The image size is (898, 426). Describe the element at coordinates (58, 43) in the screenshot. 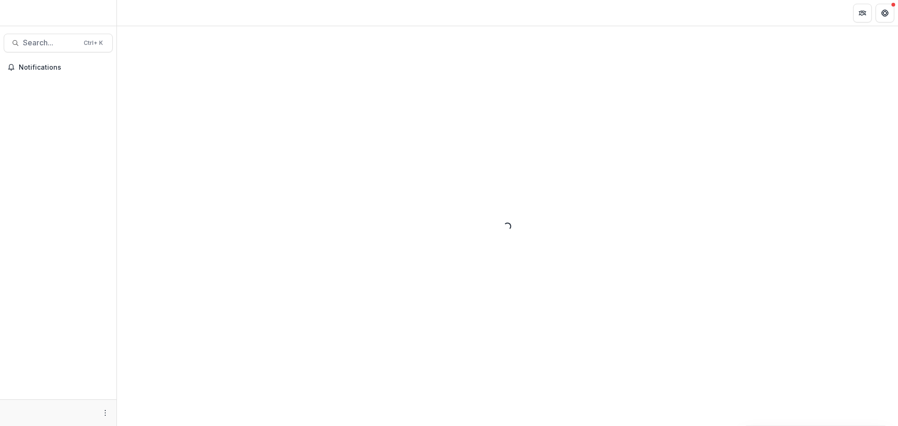

I see `button: Search...` at that location.